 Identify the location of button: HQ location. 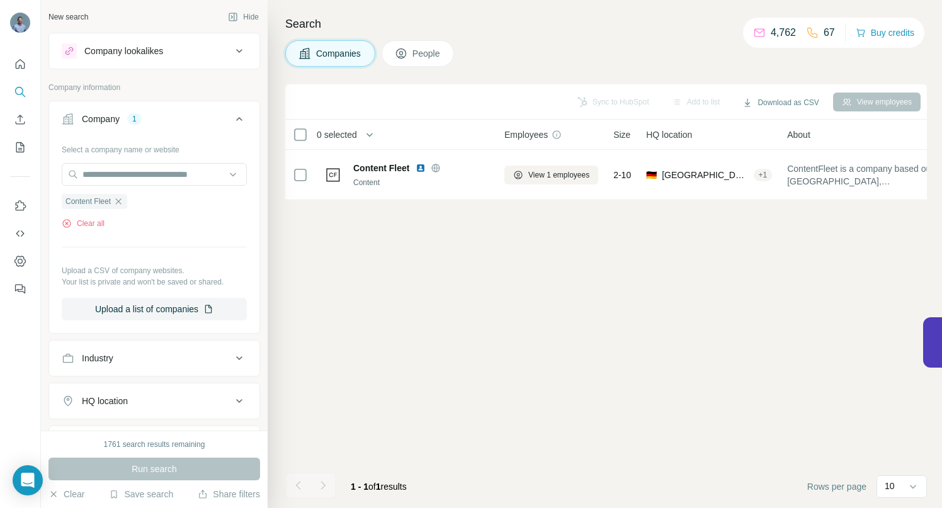
(154, 401).